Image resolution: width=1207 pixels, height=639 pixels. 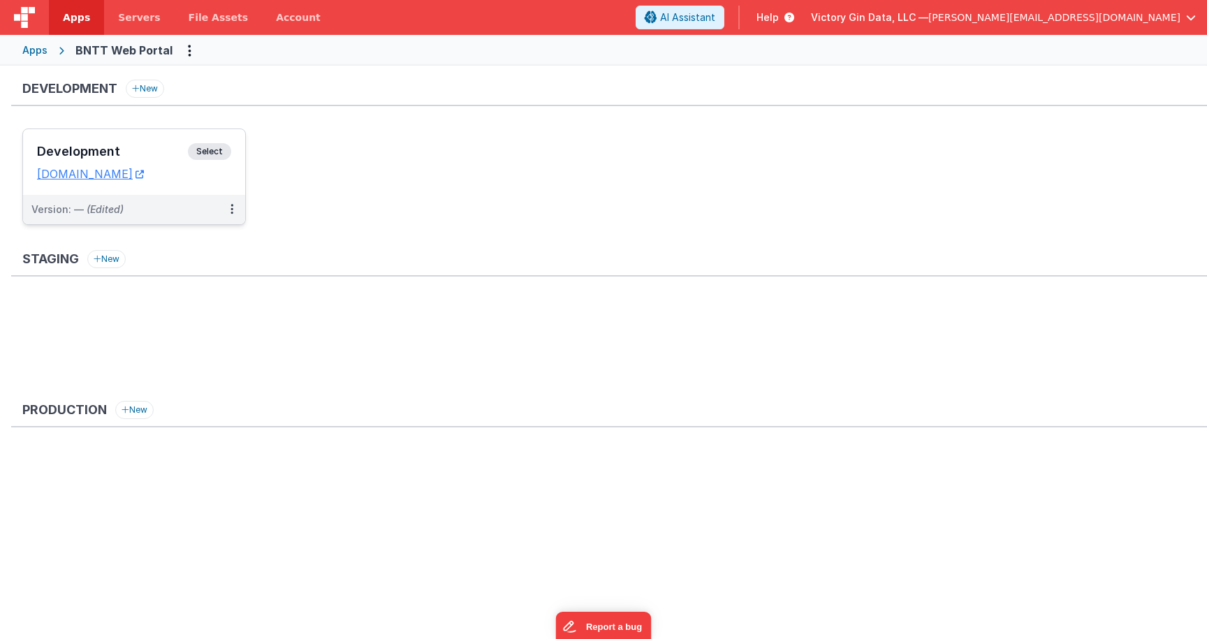 What do you see at coordinates (35, 50) in the screenshot?
I see `div: Apps` at bounding box center [35, 50].